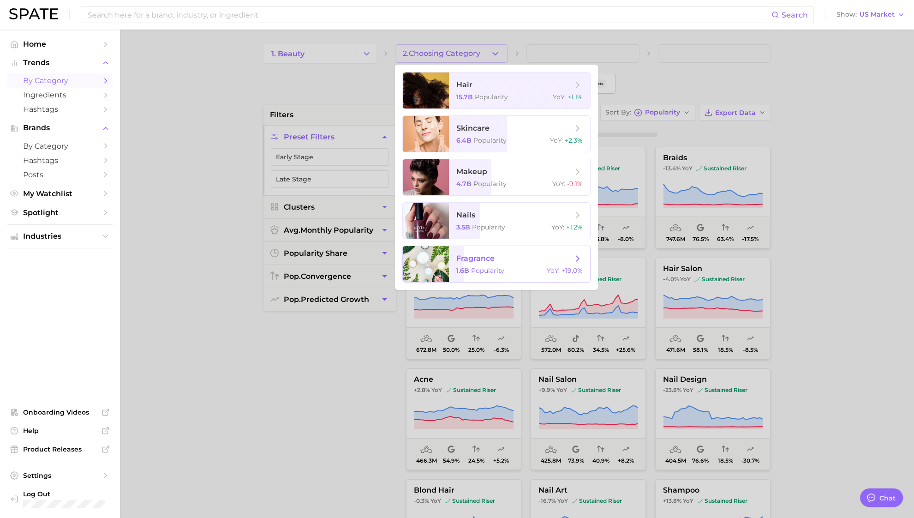 The width and height of the screenshot is (914, 518). Describe the element at coordinates (60, 475) in the screenshot. I see `a: Settings` at that location.